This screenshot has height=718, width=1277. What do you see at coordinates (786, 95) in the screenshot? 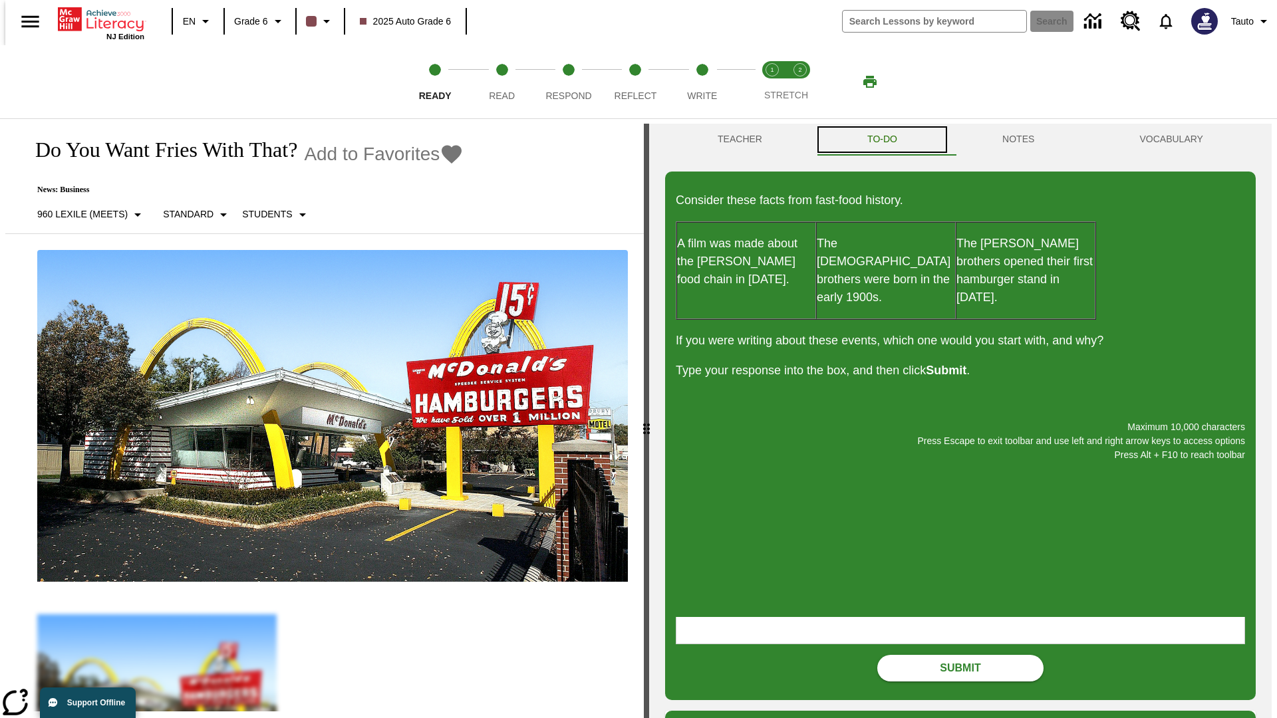
I see `span: STRETCH` at bounding box center [786, 95].